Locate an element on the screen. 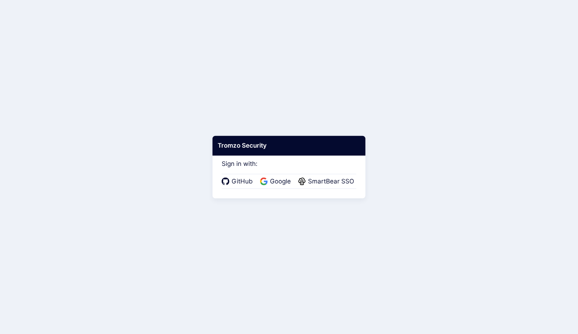  span: SmartBear SSO is located at coordinates (331, 182).